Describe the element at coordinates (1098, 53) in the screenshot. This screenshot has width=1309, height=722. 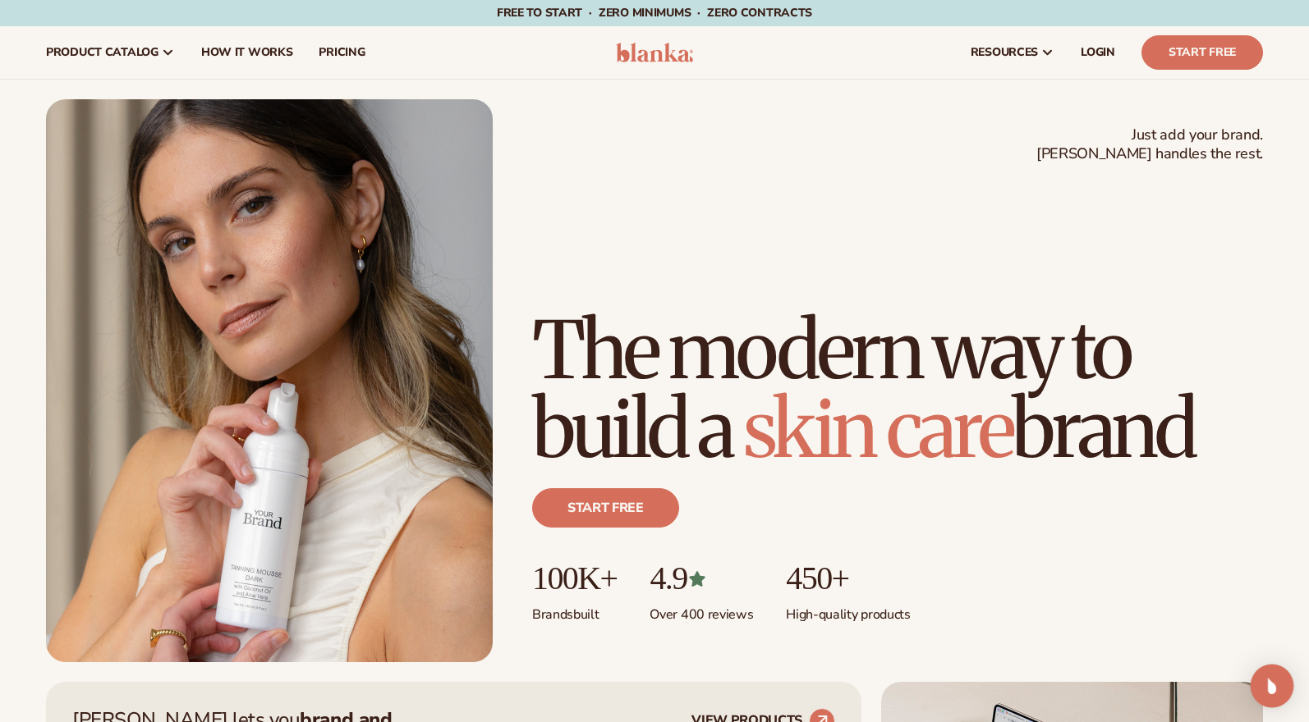
I see `a: LOGIN` at that location.